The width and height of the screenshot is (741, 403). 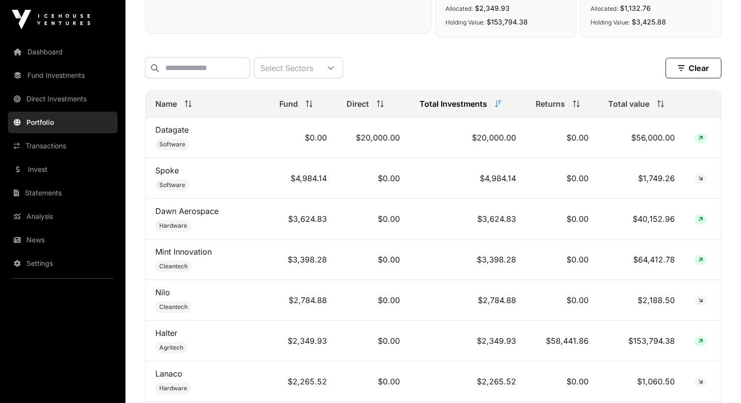 I want to click on a: Direct Investments, so click(x=63, y=99).